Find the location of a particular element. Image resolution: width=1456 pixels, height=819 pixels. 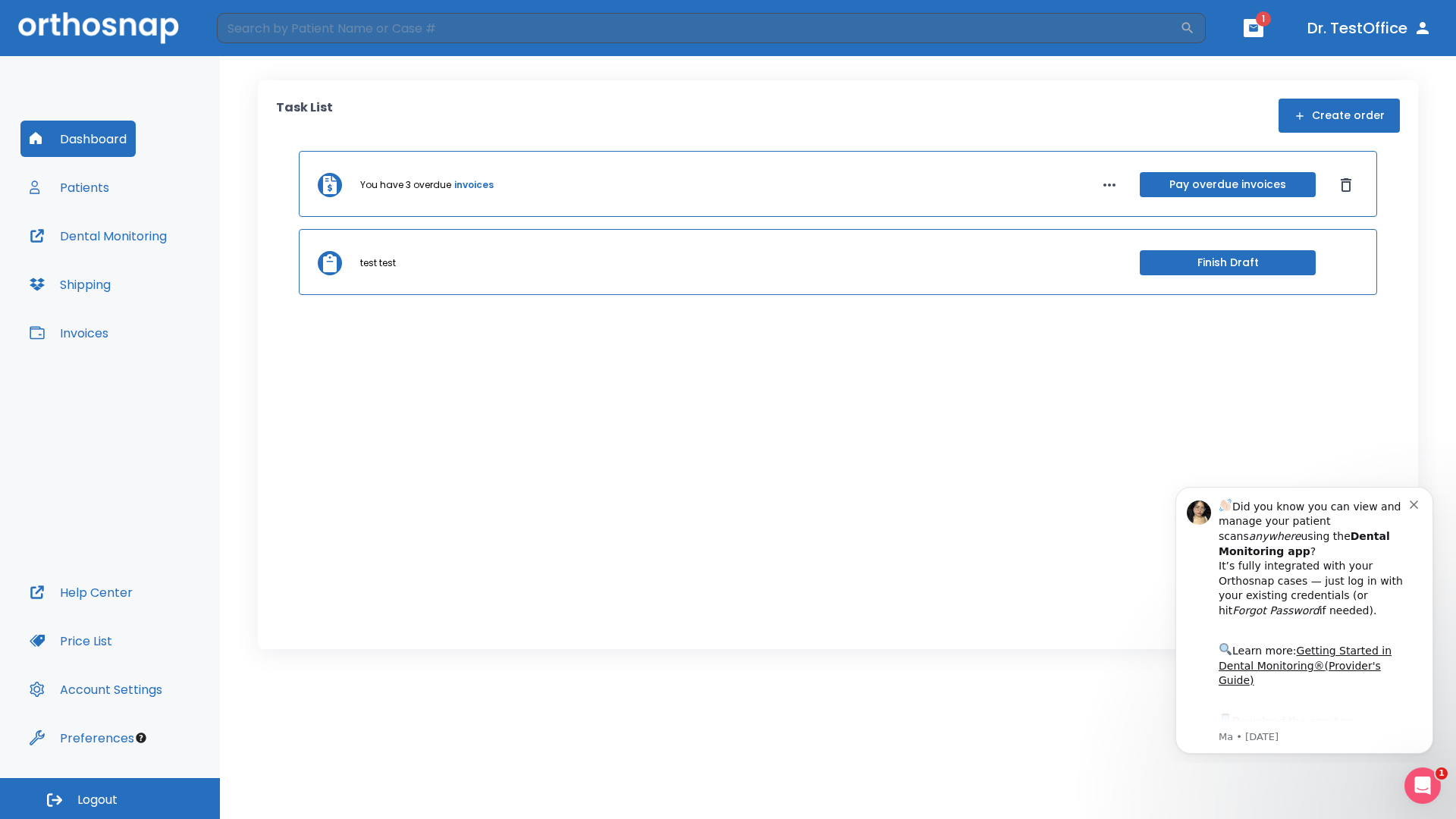

a: Price List is located at coordinates (71, 641).